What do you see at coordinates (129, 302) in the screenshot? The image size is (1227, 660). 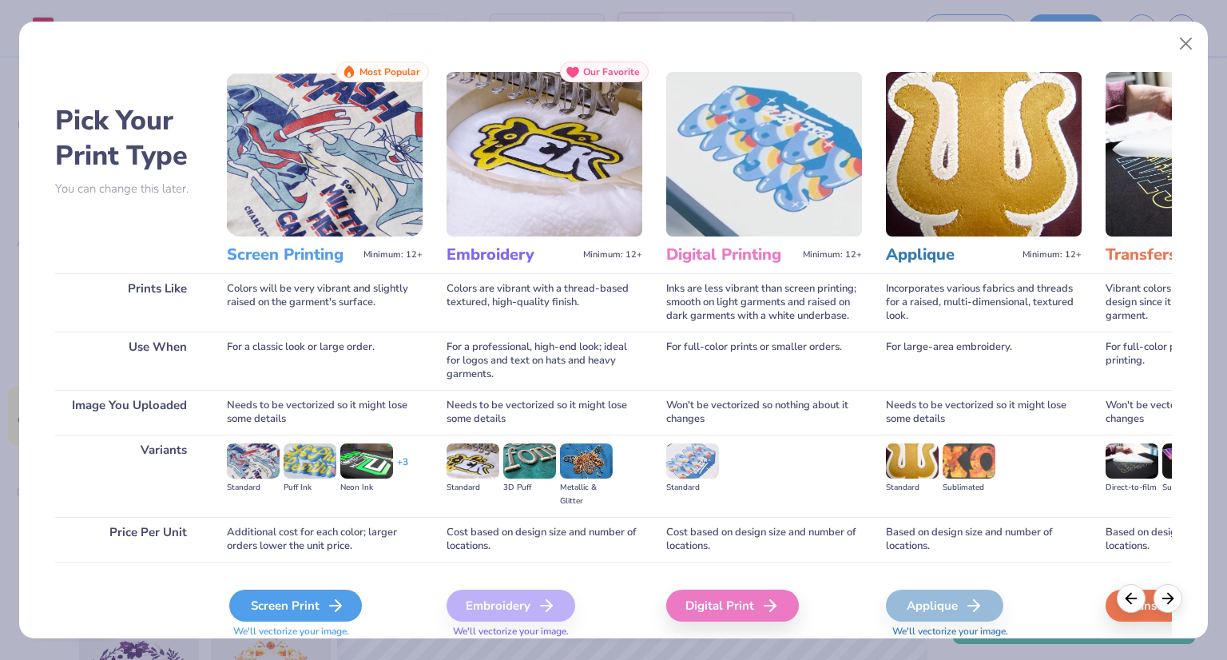 I see `div: Prints Like` at bounding box center [129, 302].